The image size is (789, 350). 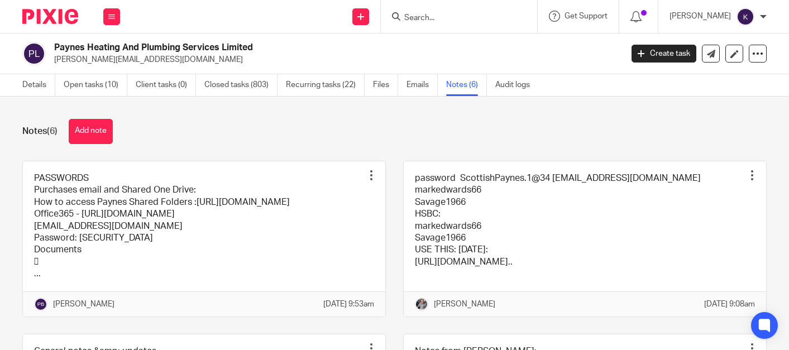 What do you see at coordinates (453, 18) in the screenshot?
I see `input: Search` at bounding box center [453, 18].